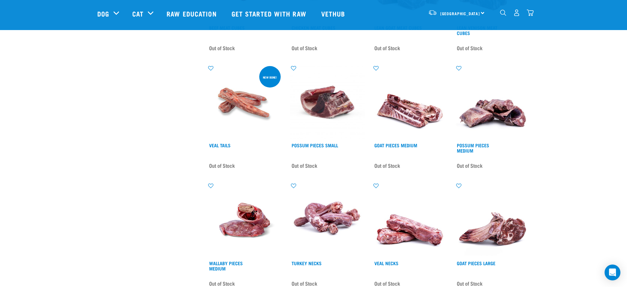 The width and height of the screenshot is (627, 287). Describe the element at coordinates (245, 219) in the screenshot. I see `img: Raw Essentials Wallaby Pieces Raw Meaty Bones For Dogs` at that location.